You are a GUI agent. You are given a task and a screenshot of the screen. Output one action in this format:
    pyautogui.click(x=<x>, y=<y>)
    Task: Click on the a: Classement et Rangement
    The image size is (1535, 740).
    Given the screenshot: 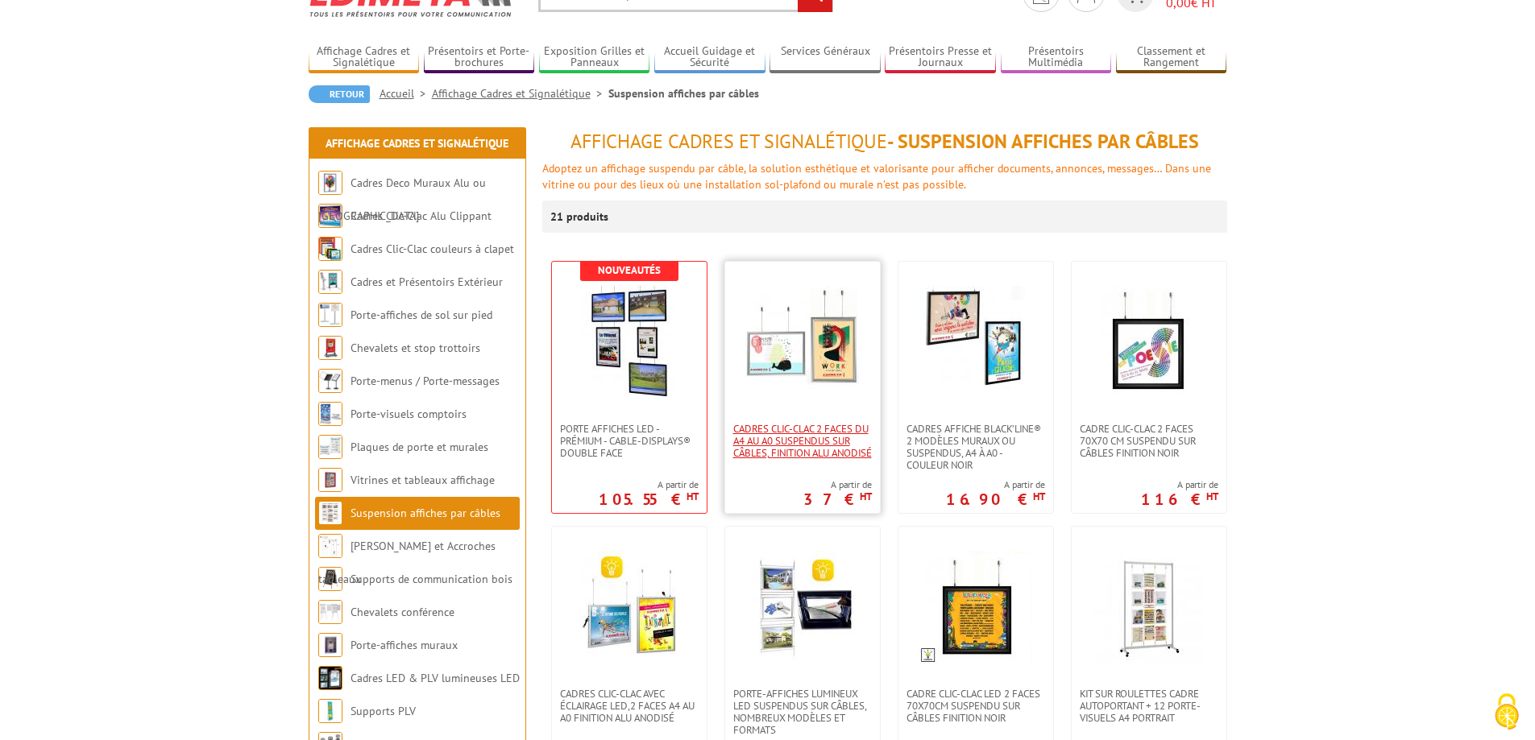 What is the action you would take?
    pyautogui.click(x=1171, y=57)
    